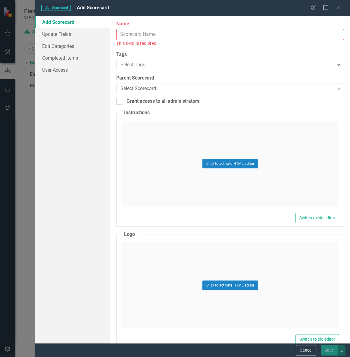 The image size is (350, 357). Describe the element at coordinates (137, 113) in the screenshot. I see `legend: Instructions` at that location.